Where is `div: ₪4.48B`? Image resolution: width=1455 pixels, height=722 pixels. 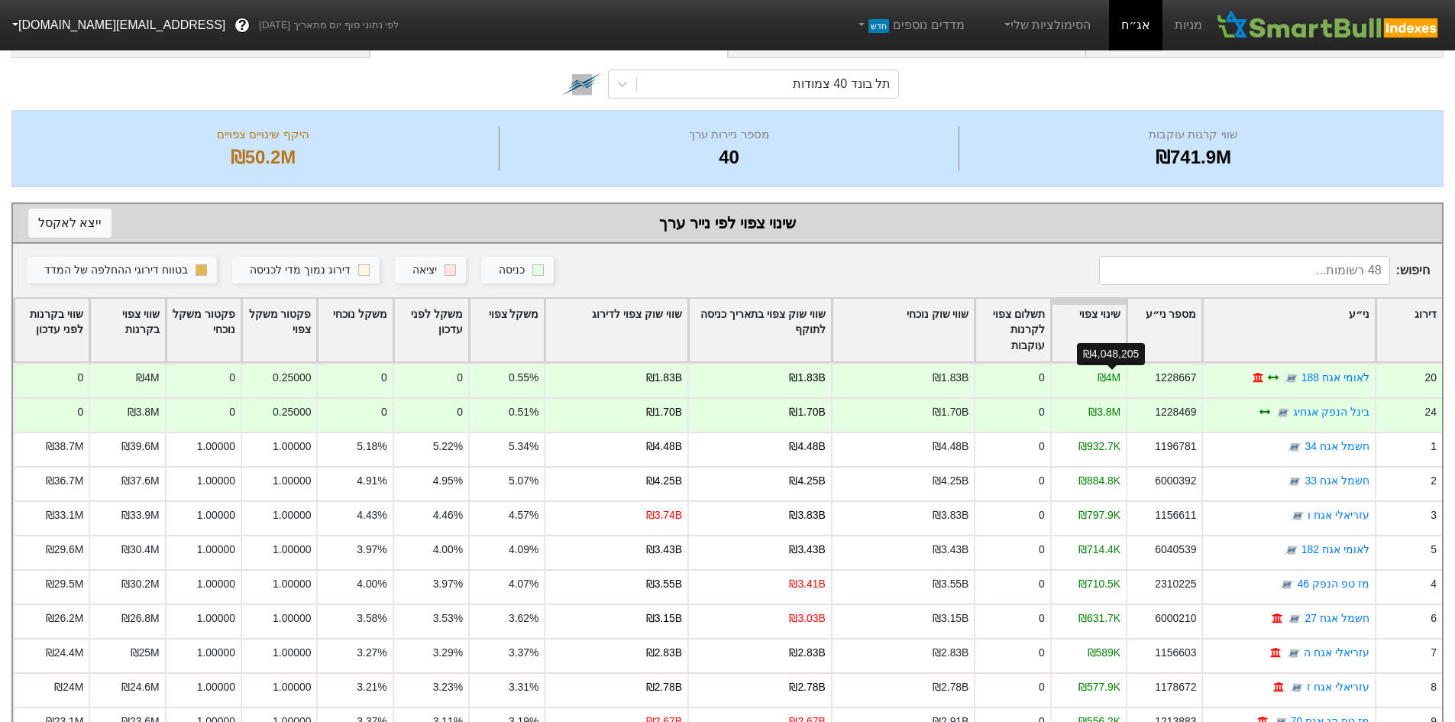
div: ₪4.48B is located at coordinates (950, 446).